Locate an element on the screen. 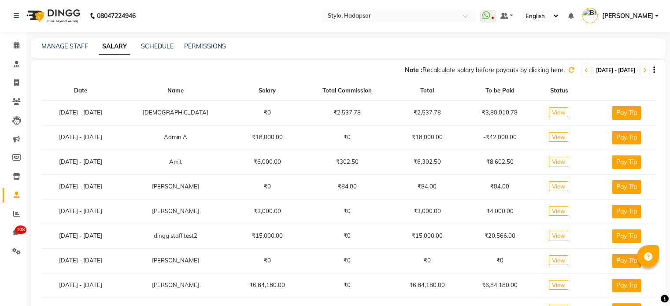  td: ₹6,000.00 is located at coordinates (267, 162).